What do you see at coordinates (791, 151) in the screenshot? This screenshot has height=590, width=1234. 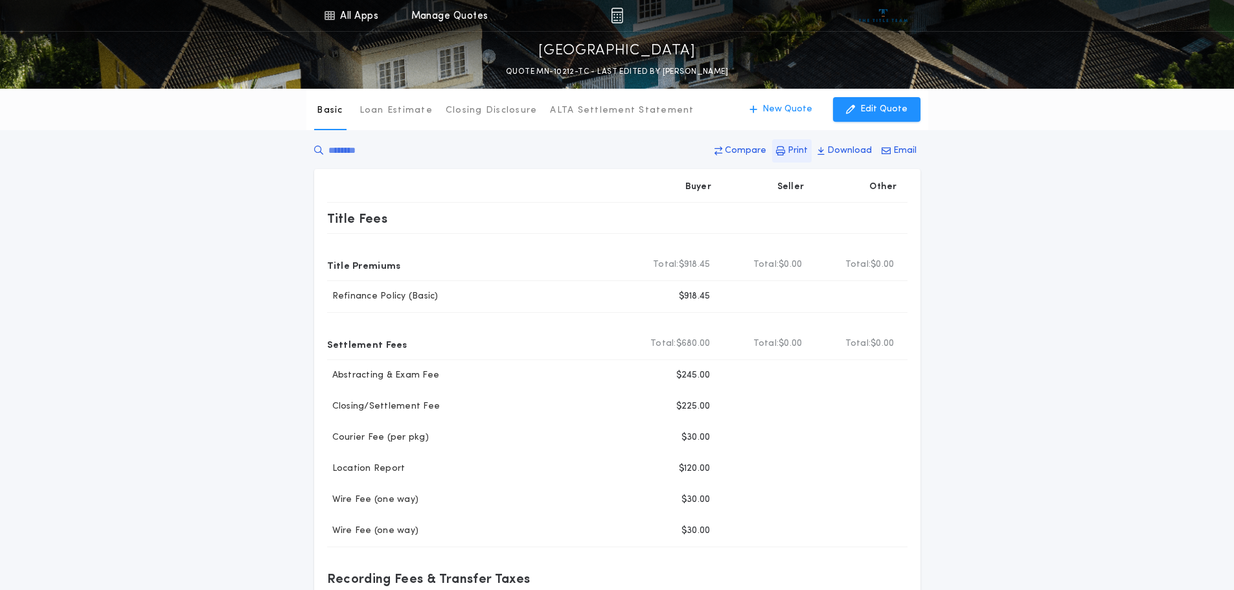 I see `button: Print` at bounding box center [791, 151].